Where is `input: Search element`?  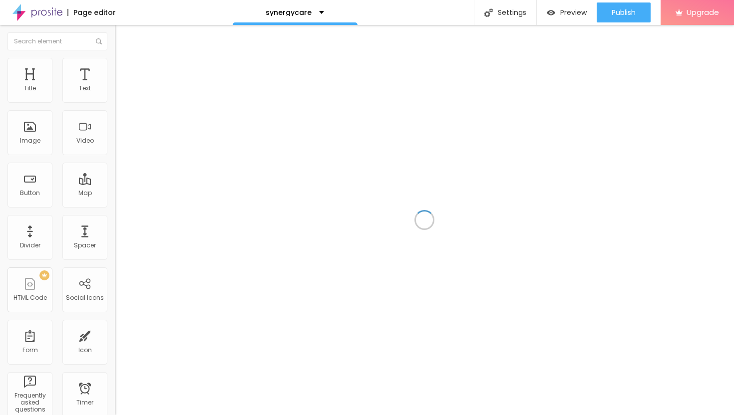 input: Search element is located at coordinates (57, 41).